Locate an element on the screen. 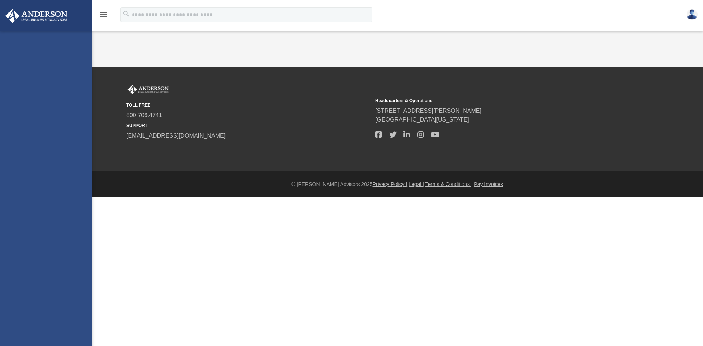 The height and width of the screenshot is (346, 703). a: Pay Invoices is located at coordinates (488, 184).